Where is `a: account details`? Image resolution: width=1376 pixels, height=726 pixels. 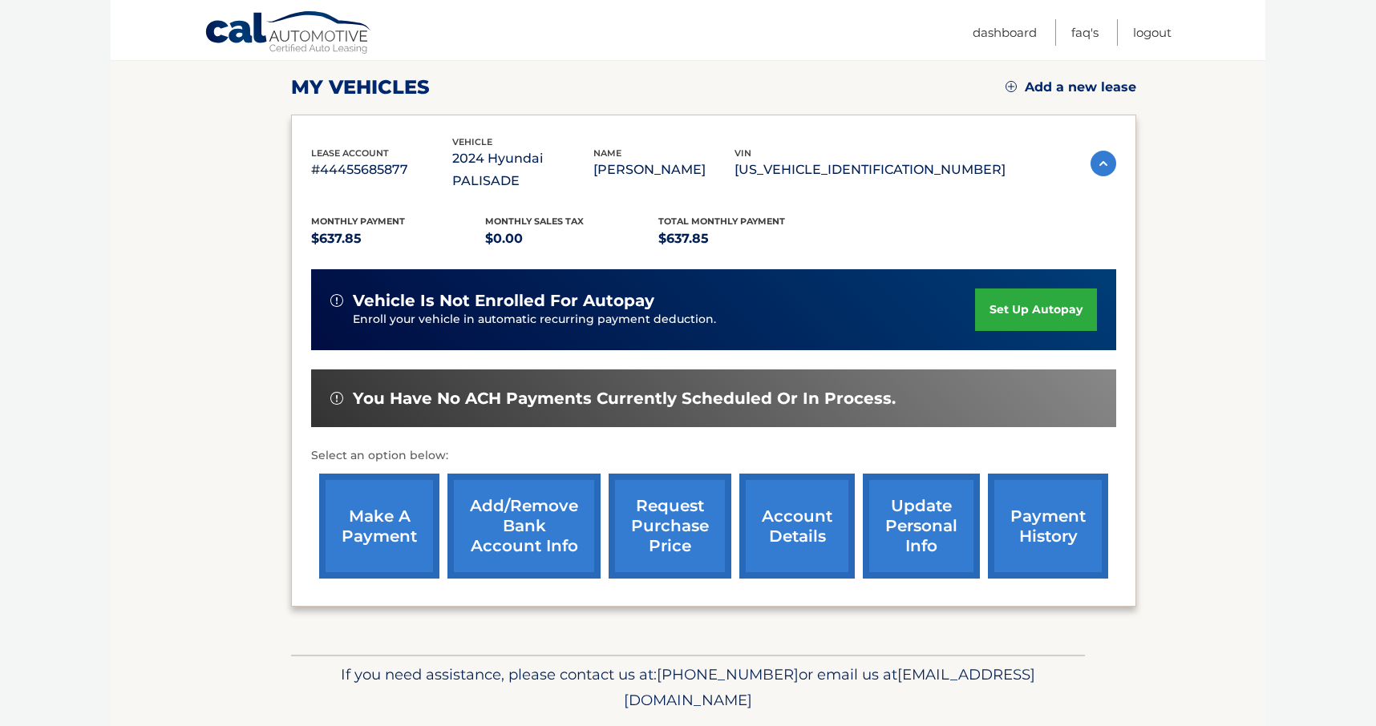
a: account details is located at coordinates (797, 526).